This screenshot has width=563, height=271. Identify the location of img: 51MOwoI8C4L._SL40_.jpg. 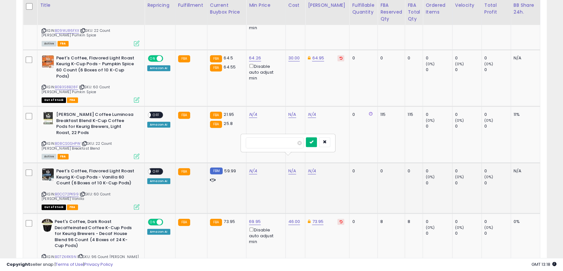
(48, 118).